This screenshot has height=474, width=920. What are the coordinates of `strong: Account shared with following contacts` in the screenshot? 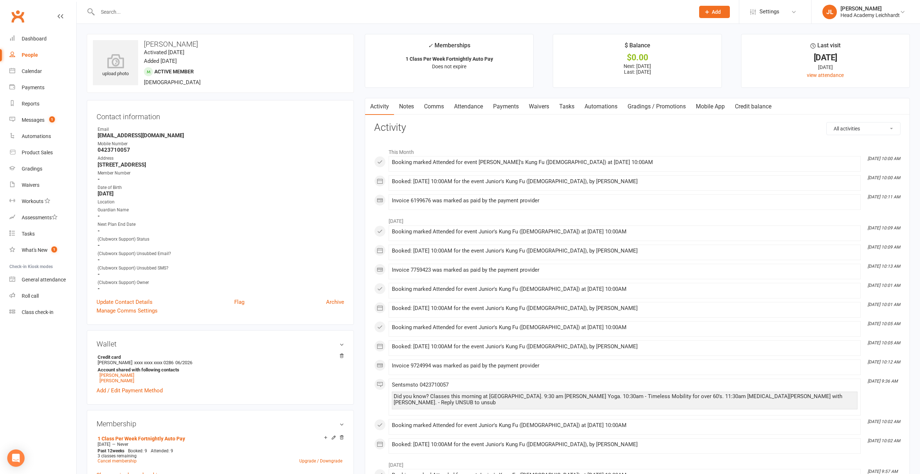 It's located at (219, 370).